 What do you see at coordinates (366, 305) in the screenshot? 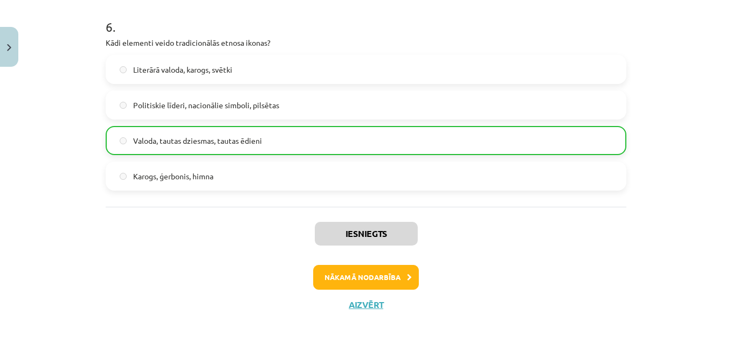
I see `button: Aizvērt` at bounding box center [366, 305].